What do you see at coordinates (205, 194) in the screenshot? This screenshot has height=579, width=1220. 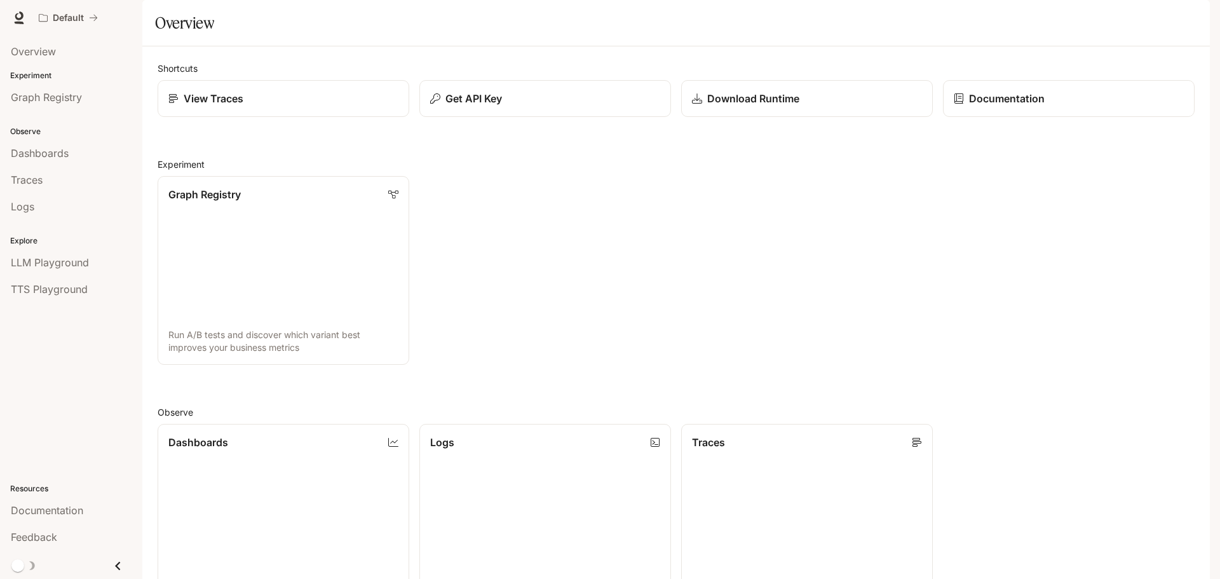 I see `p: Graph Registry` at bounding box center [205, 194].